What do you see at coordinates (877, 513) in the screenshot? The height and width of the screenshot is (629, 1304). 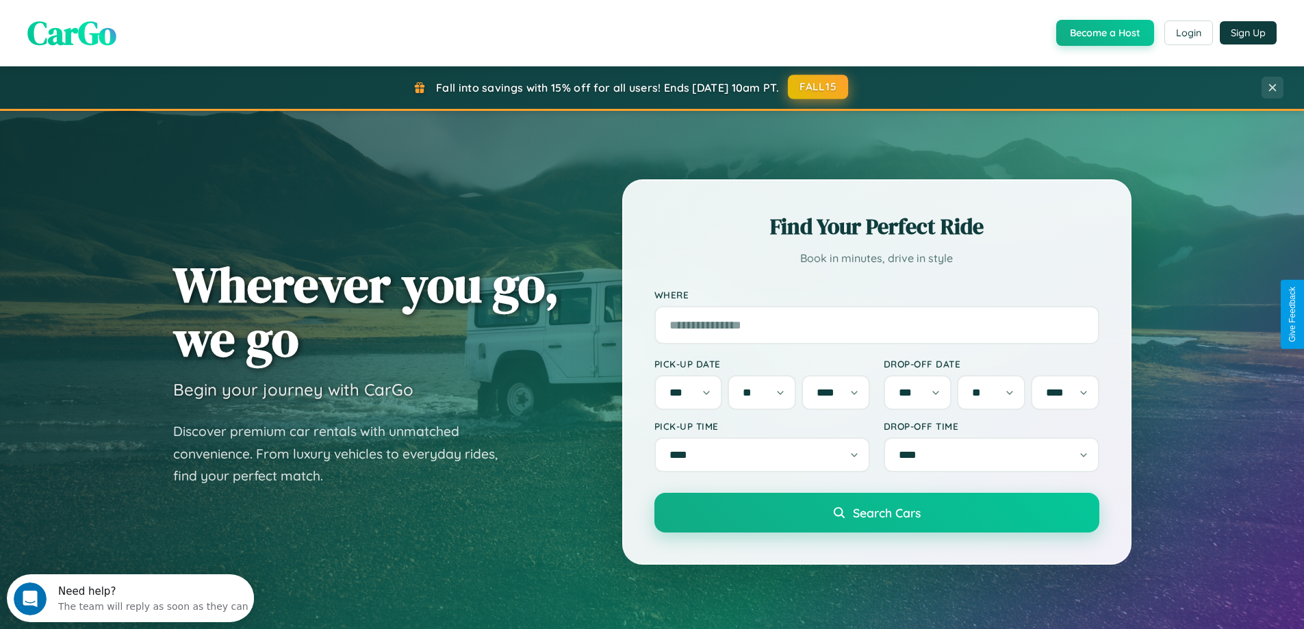 I see `button: Search Cars` at bounding box center [877, 513].